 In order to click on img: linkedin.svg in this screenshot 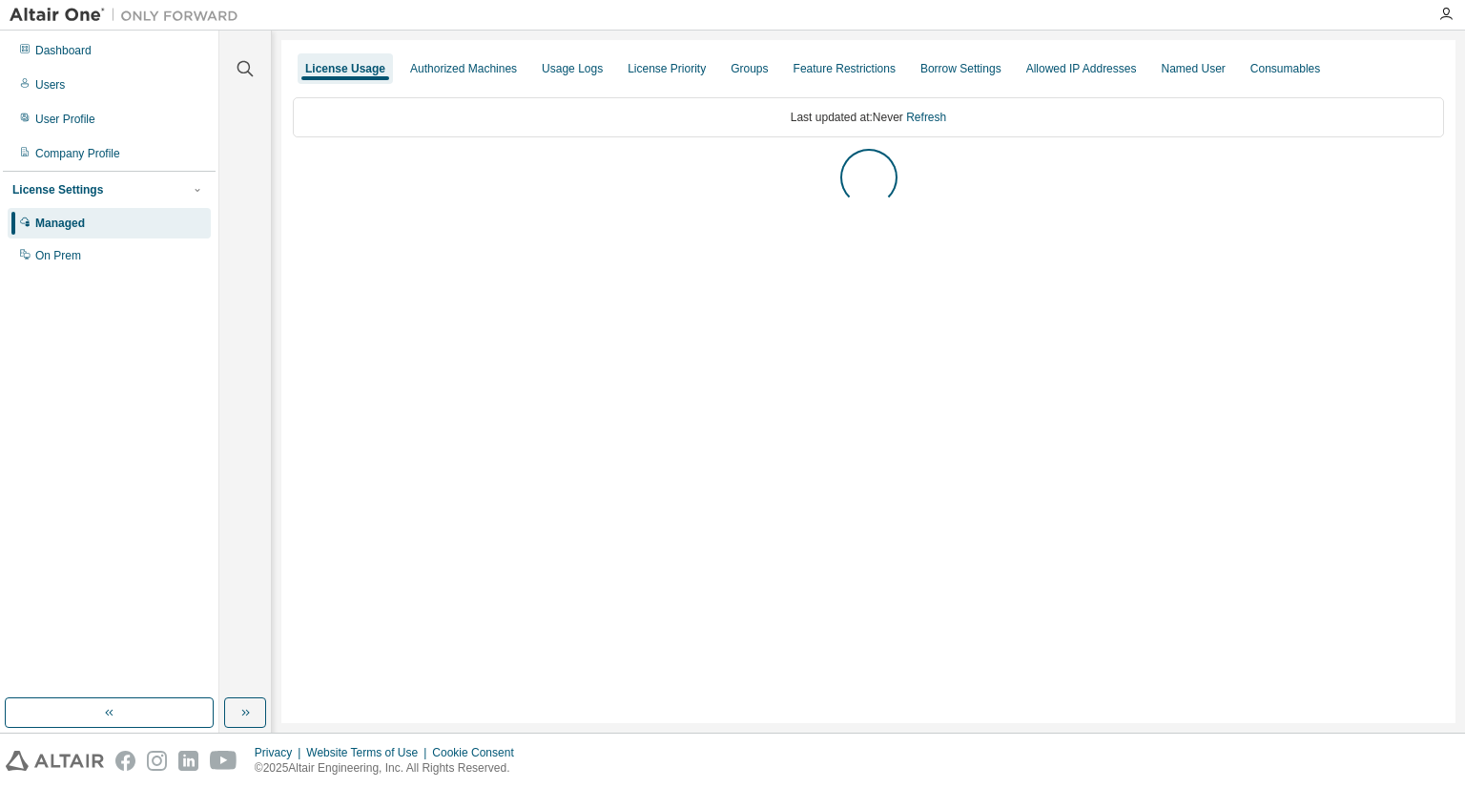, I will do `click(188, 760)`.